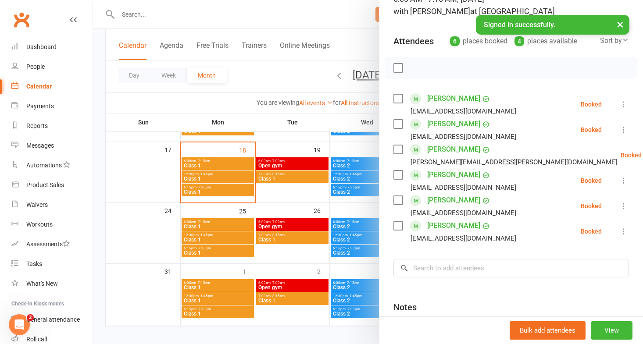 This screenshot has width=643, height=344. Describe the element at coordinates (52, 320) in the screenshot. I see `a: General attendance kiosk mode` at that location.